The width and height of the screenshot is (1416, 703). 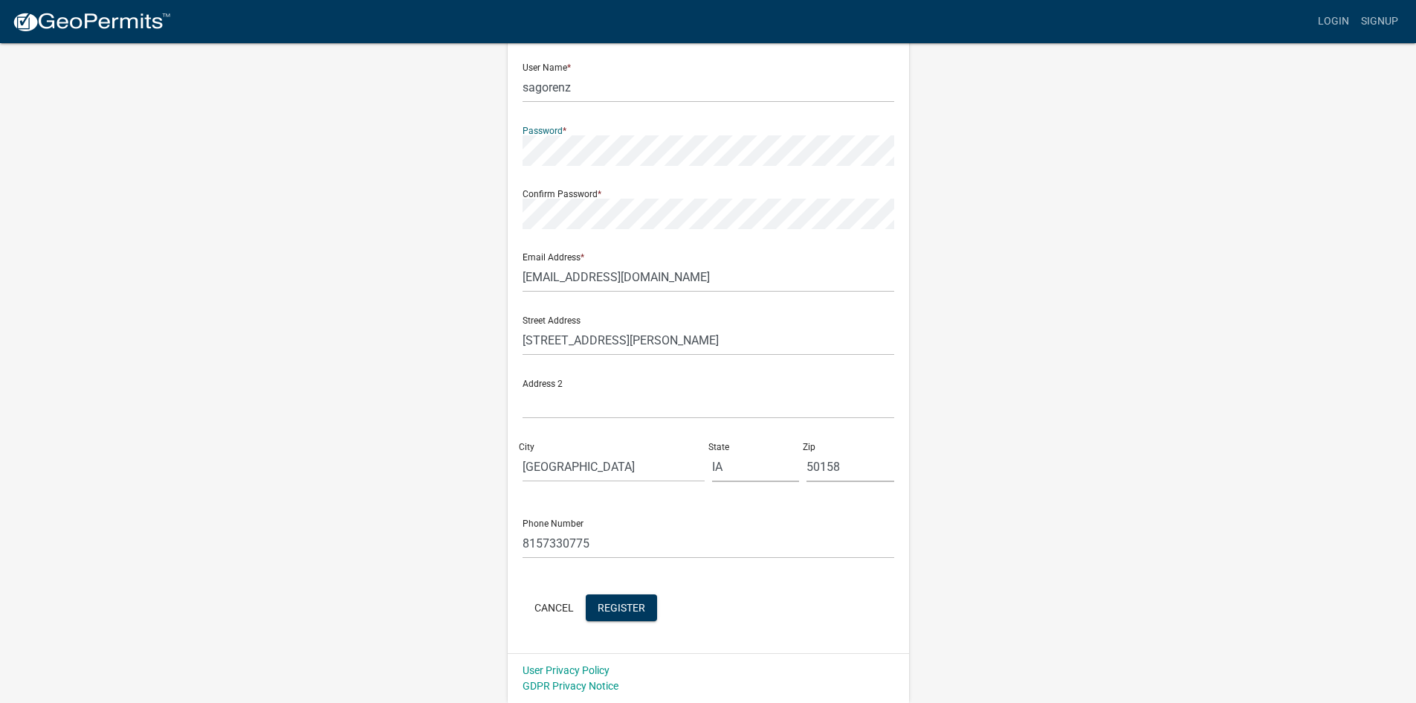 I want to click on a: GDPR Privacy Notice, so click(x=570, y=685).